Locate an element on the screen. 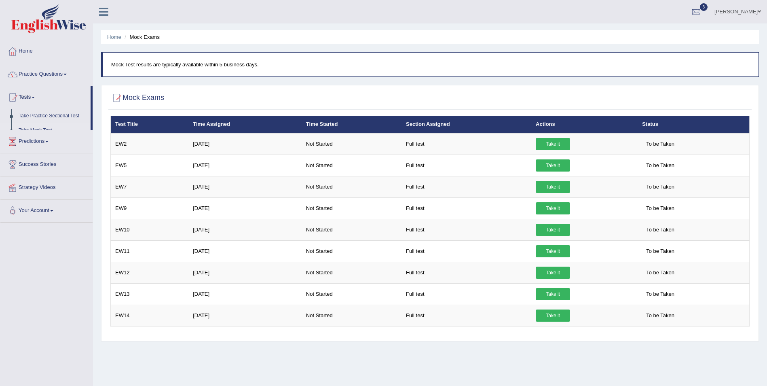  a: Take Practice Sectional Test is located at coordinates (53, 116).